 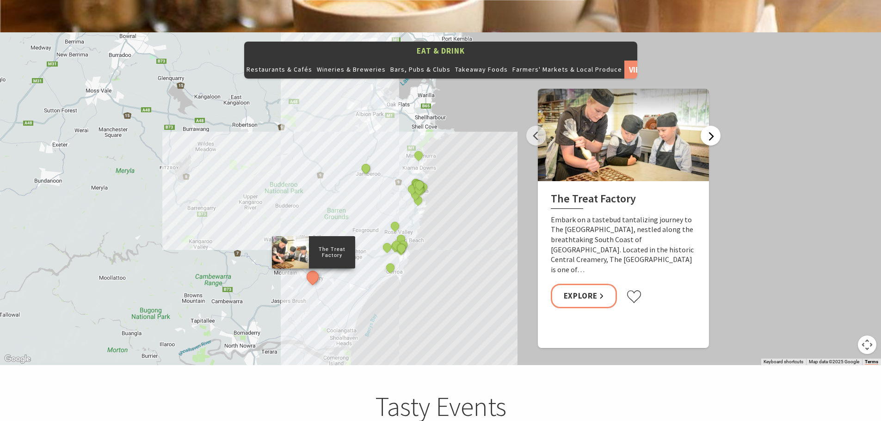 I want to click on button: Click to favourite The Treat Factory, so click(x=634, y=297).